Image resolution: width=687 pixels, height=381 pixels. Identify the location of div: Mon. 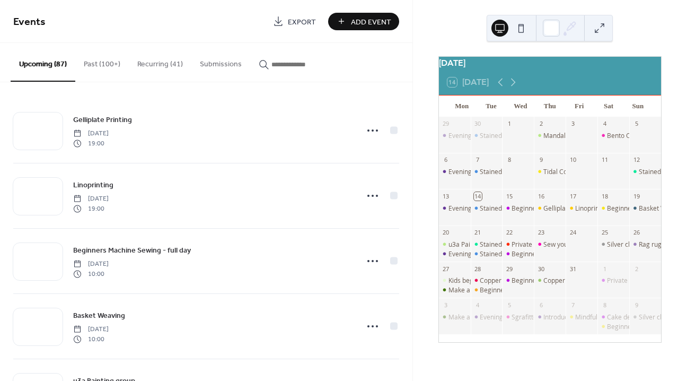
(462, 106).